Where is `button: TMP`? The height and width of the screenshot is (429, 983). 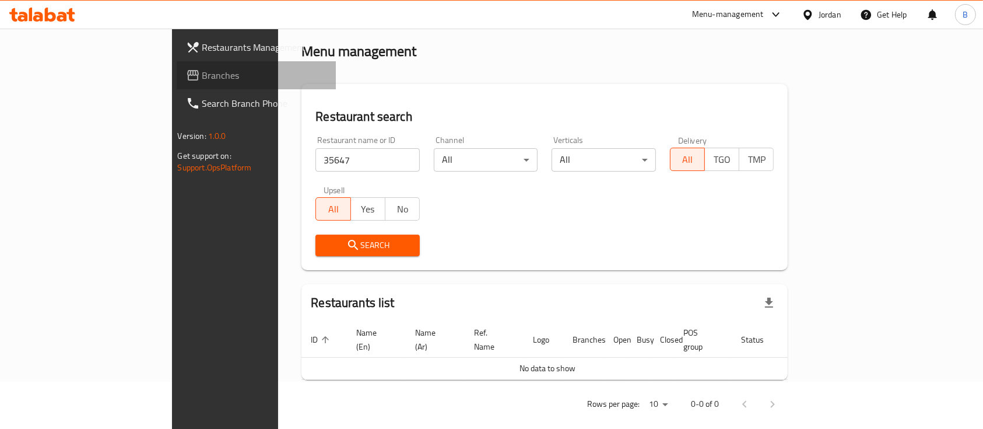
button: TMP is located at coordinates (756, 159).